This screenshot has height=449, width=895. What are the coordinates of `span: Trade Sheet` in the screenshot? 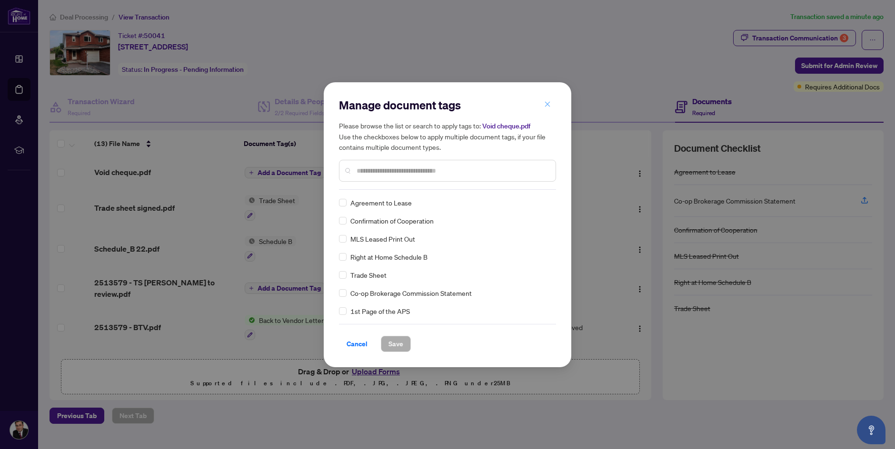 It's located at (368, 275).